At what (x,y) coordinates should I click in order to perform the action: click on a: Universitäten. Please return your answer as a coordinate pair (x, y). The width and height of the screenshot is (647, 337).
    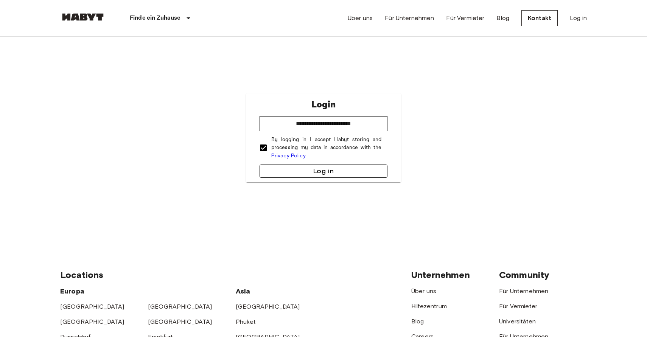
    Looking at the image, I should click on (517, 321).